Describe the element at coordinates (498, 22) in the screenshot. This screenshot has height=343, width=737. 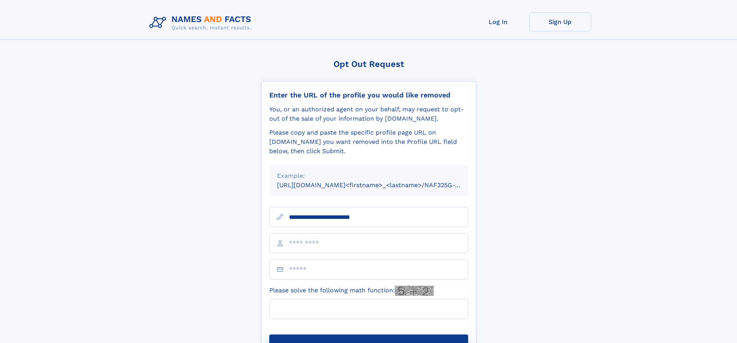
I see `a: Log In` at that location.